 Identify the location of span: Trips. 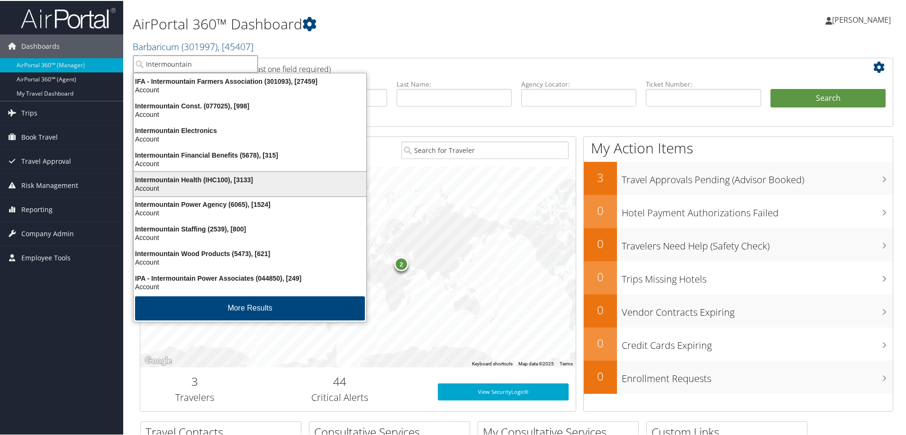
(29, 112).